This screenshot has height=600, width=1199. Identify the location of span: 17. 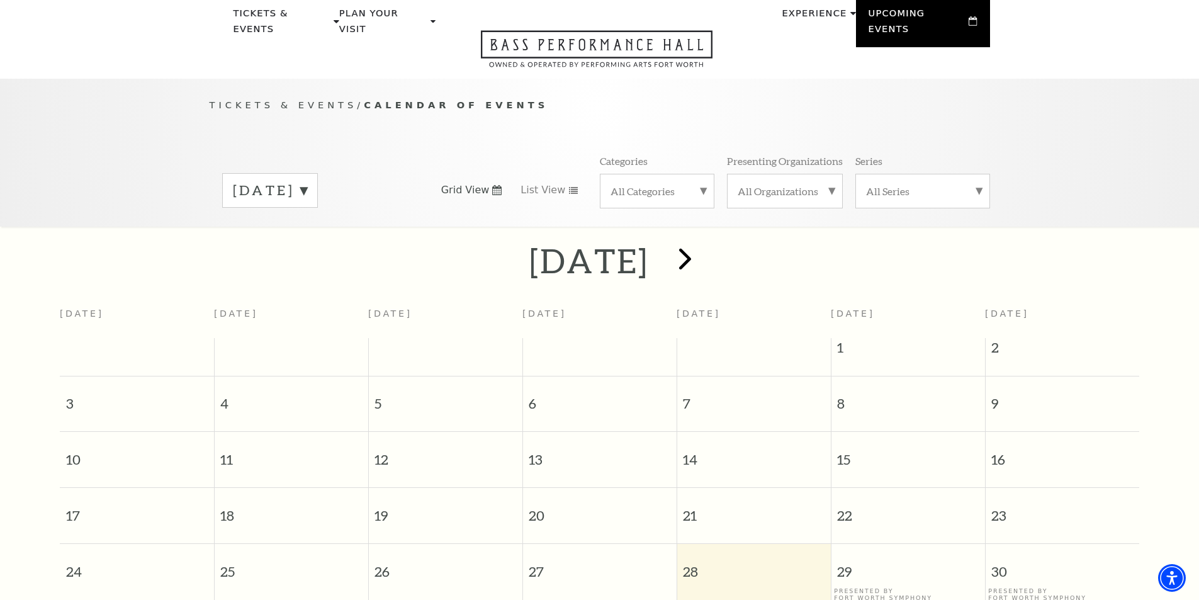
(137, 509).